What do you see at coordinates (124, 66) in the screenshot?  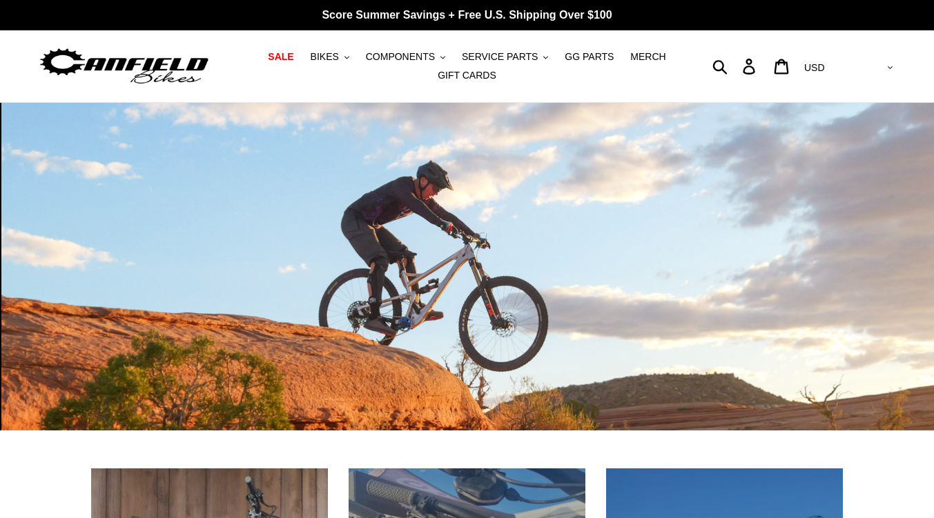 I see `img: Canfield Bikes` at bounding box center [124, 66].